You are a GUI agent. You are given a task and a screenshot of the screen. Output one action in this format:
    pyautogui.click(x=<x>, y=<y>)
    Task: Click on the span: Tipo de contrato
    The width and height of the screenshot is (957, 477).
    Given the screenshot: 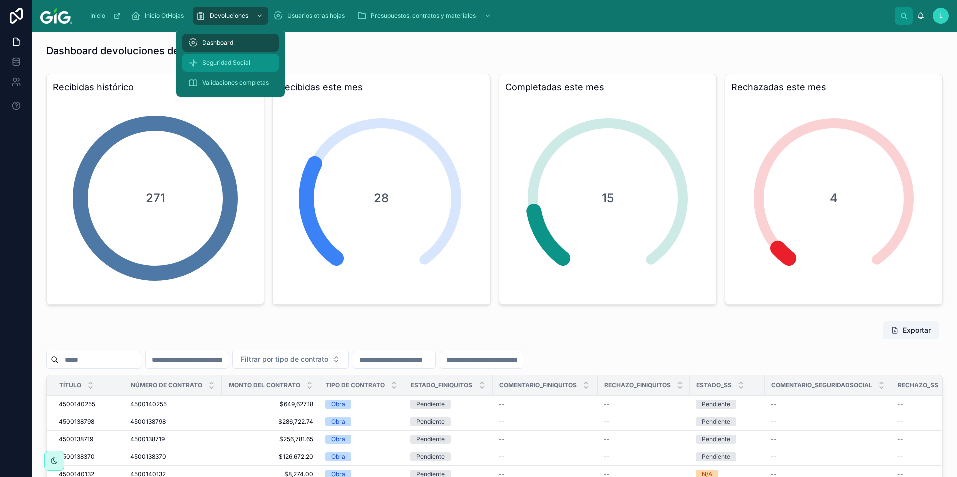 What is the action you would take?
    pyautogui.click(x=355, y=386)
    